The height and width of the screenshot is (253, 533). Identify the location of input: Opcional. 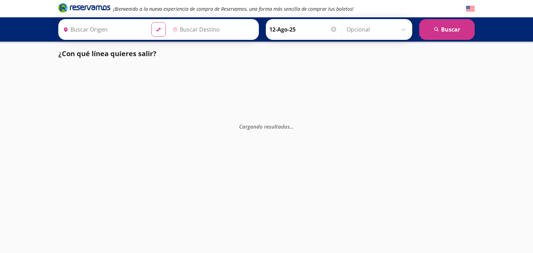
(378, 29).